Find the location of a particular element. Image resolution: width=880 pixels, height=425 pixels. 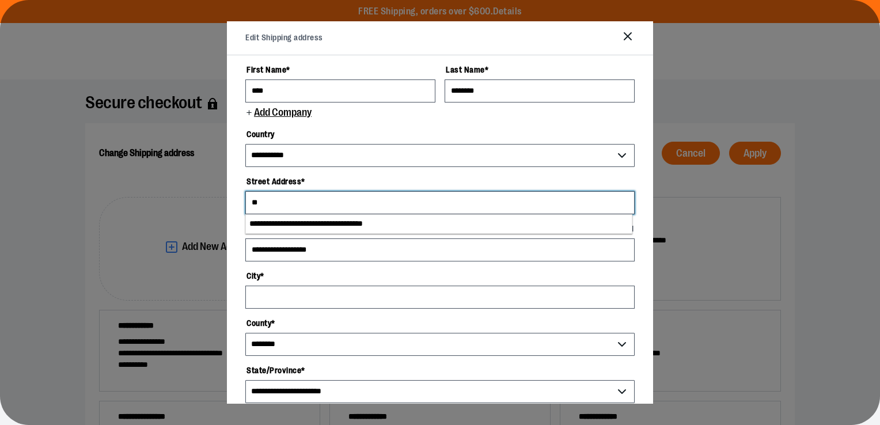

label: State/Province * is located at coordinates (440, 370).